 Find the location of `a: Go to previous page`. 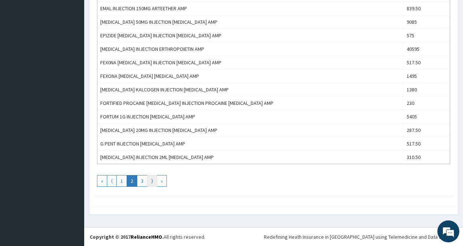

a: Go to previous page is located at coordinates (112, 181).